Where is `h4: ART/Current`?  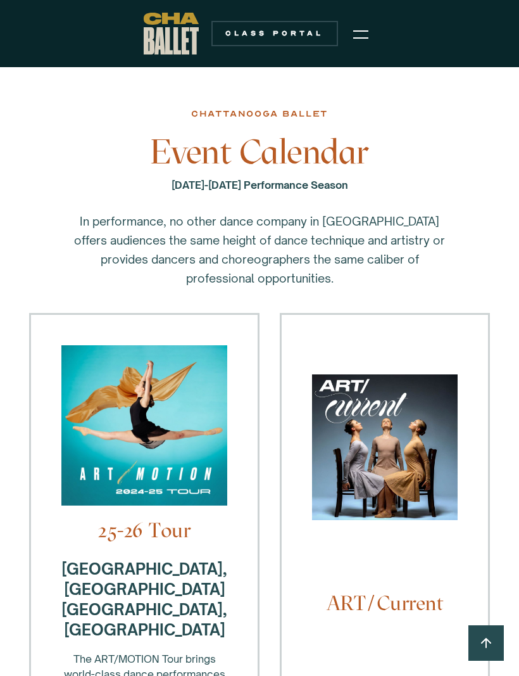 h4: ART/Current is located at coordinates (385, 603).